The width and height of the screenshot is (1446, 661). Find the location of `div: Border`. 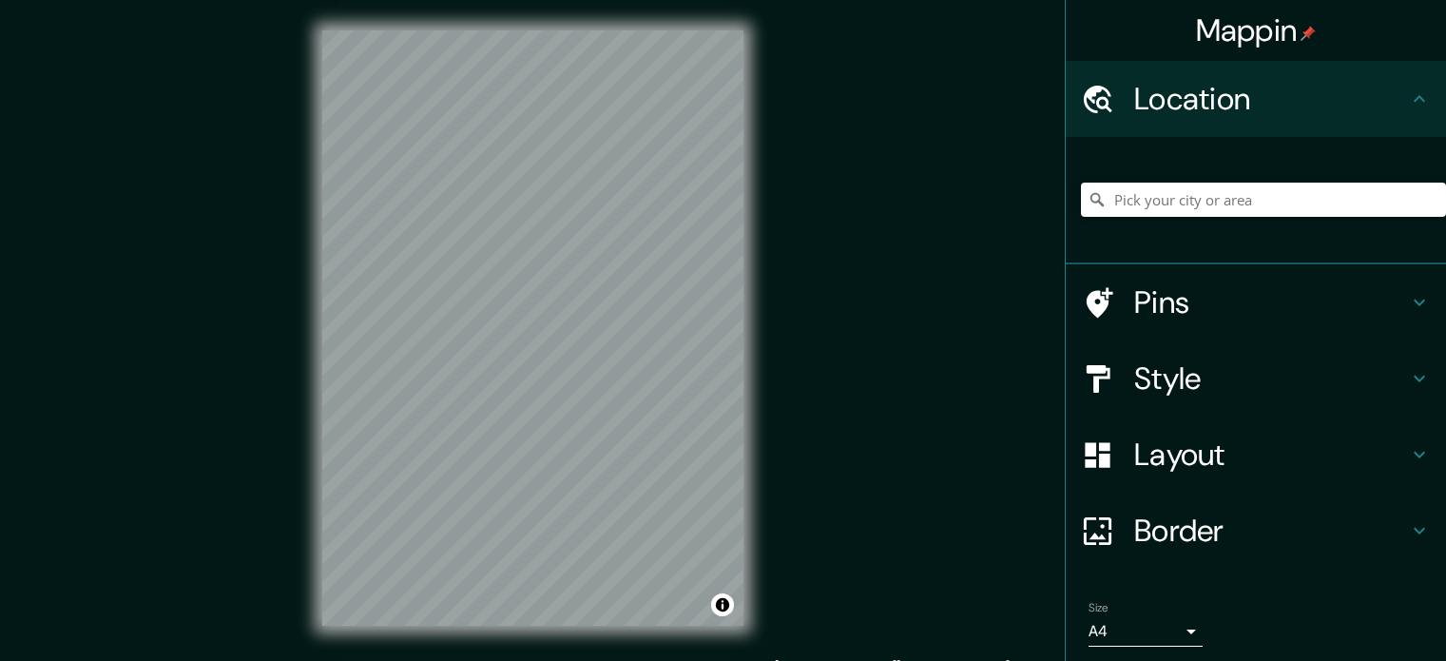

div: Border is located at coordinates (1256, 530).